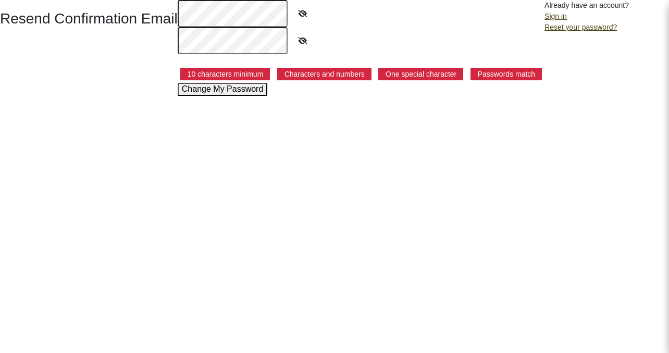 Image resolution: width=669 pixels, height=353 pixels. I want to click on p: Passwords match, so click(506, 74).